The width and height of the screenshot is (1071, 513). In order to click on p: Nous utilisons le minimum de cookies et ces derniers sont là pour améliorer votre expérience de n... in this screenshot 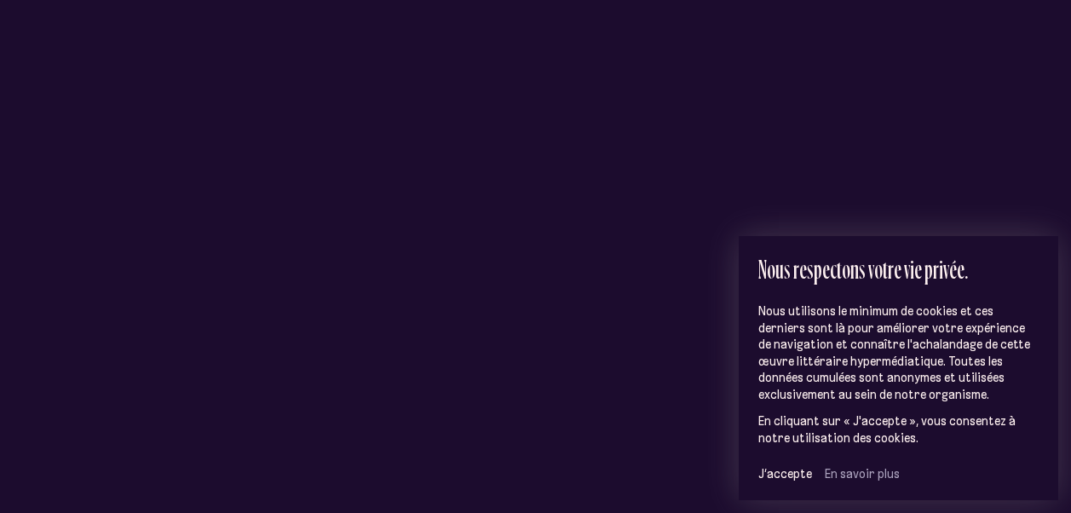, I will do `click(899, 353)`.